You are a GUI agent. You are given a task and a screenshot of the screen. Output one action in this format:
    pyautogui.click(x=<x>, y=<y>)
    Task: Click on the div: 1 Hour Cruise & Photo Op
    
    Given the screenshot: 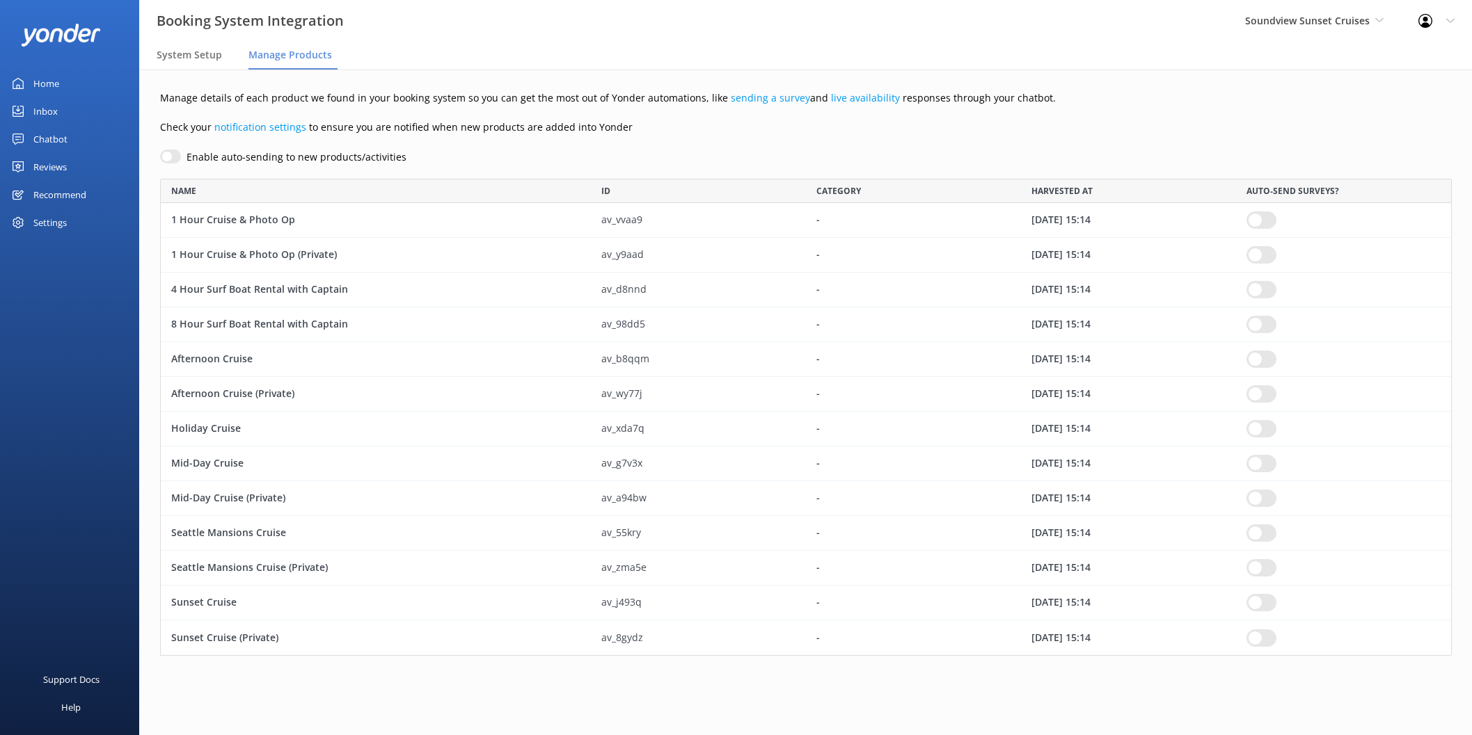 What is the action you would take?
    pyautogui.click(x=376, y=221)
    